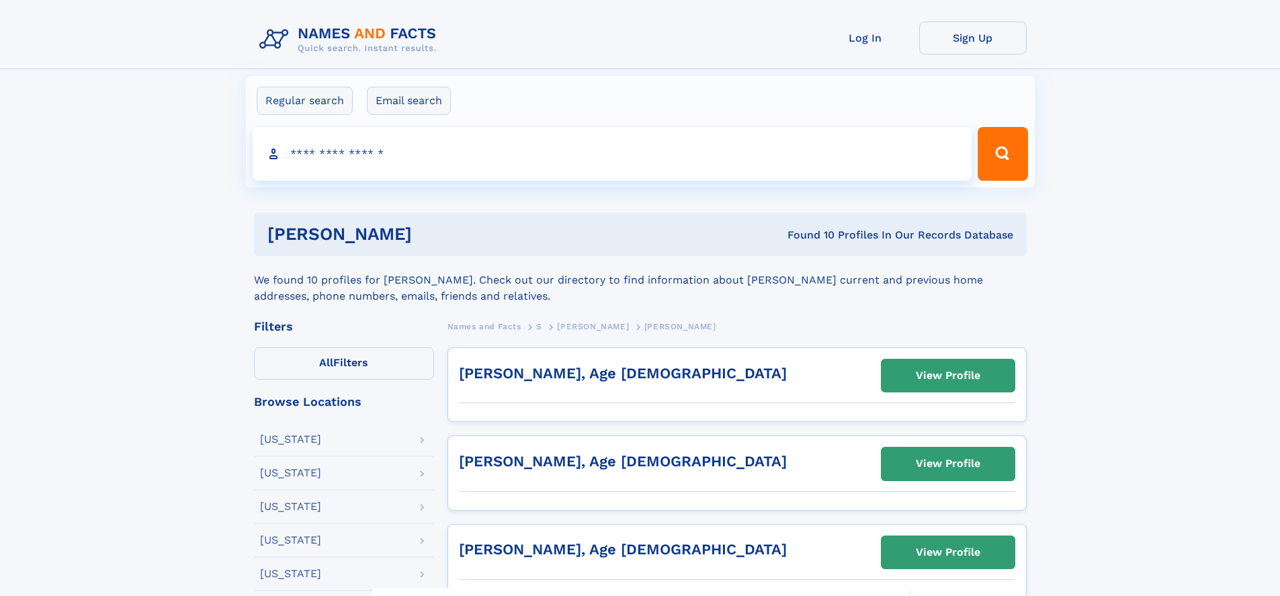  Describe the element at coordinates (408, 101) in the screenshot. I see `label: Email search` at that location.